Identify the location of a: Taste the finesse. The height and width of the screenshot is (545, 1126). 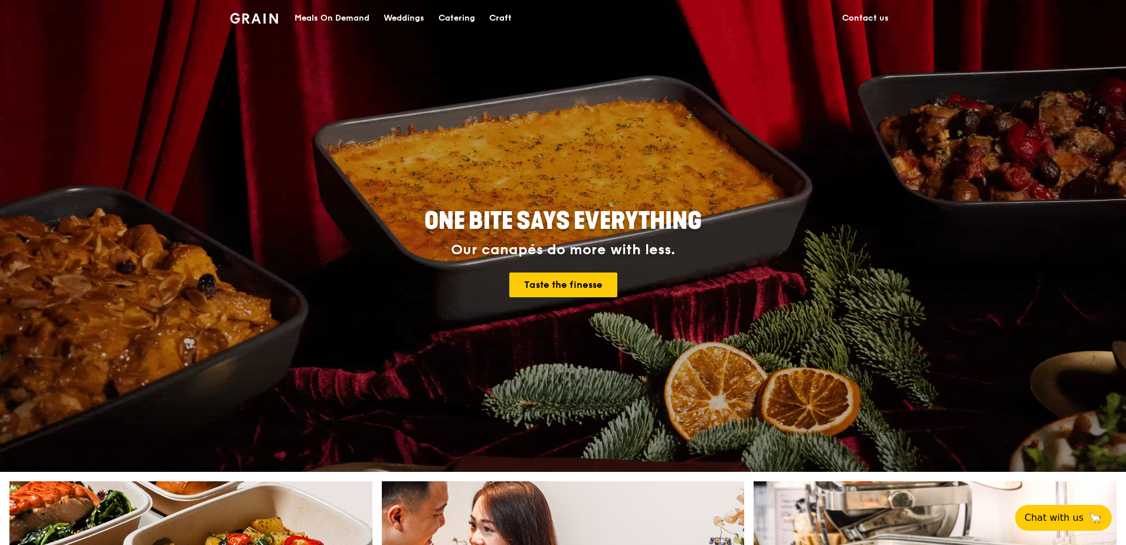
(563, 285).